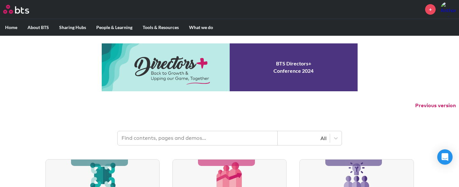 The height and width of the screenshot is (187, 459). Describe the element at coordinates (22, 9) in the screenshot. I see `a: Go home` at that location.